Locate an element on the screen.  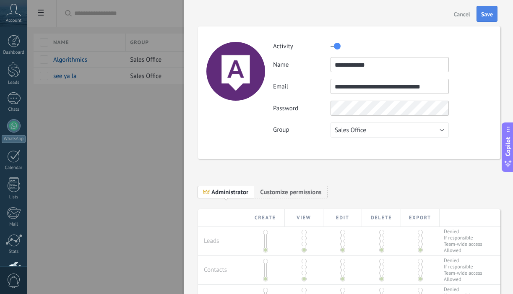
span: Save is located at coordinates (487, 14).